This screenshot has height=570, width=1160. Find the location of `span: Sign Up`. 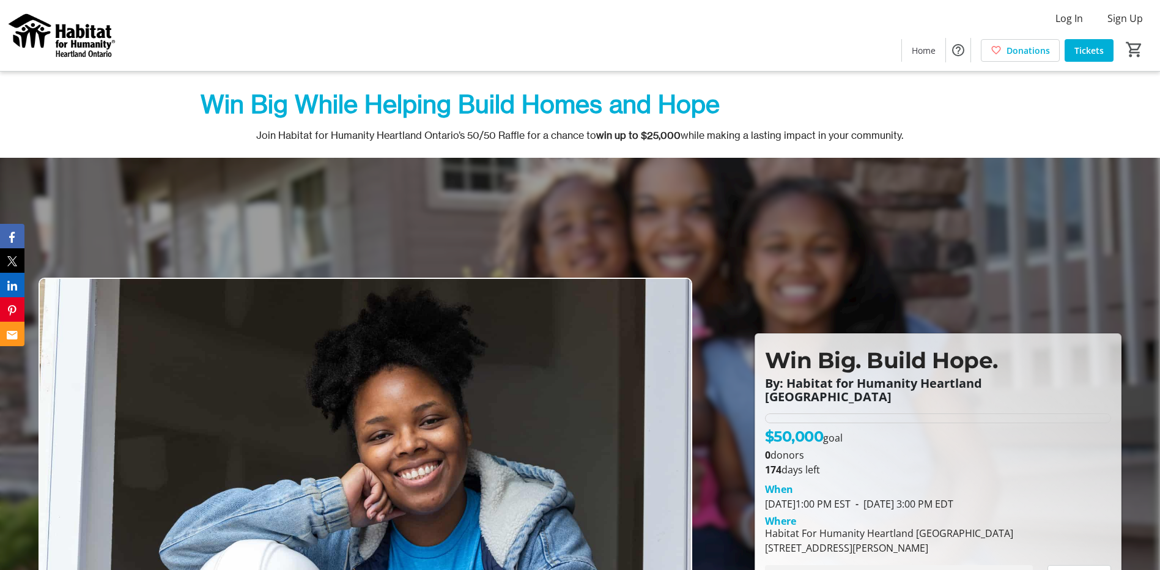

span: Sign Up is located at coordinates (1125, 18).